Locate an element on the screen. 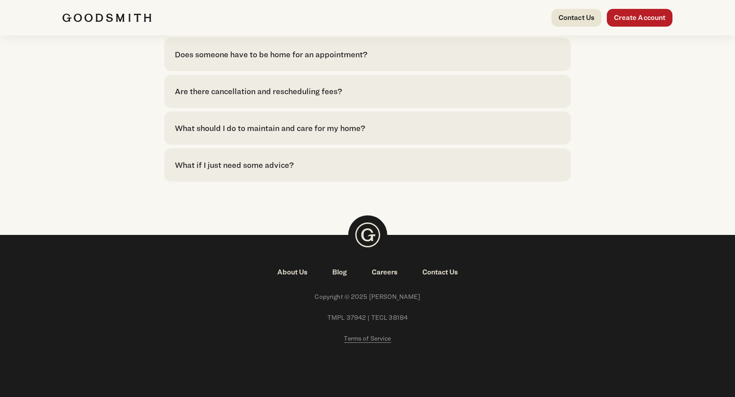 The image size is (735, 397). a: Terms of Service is located at coordinates (367, 338).